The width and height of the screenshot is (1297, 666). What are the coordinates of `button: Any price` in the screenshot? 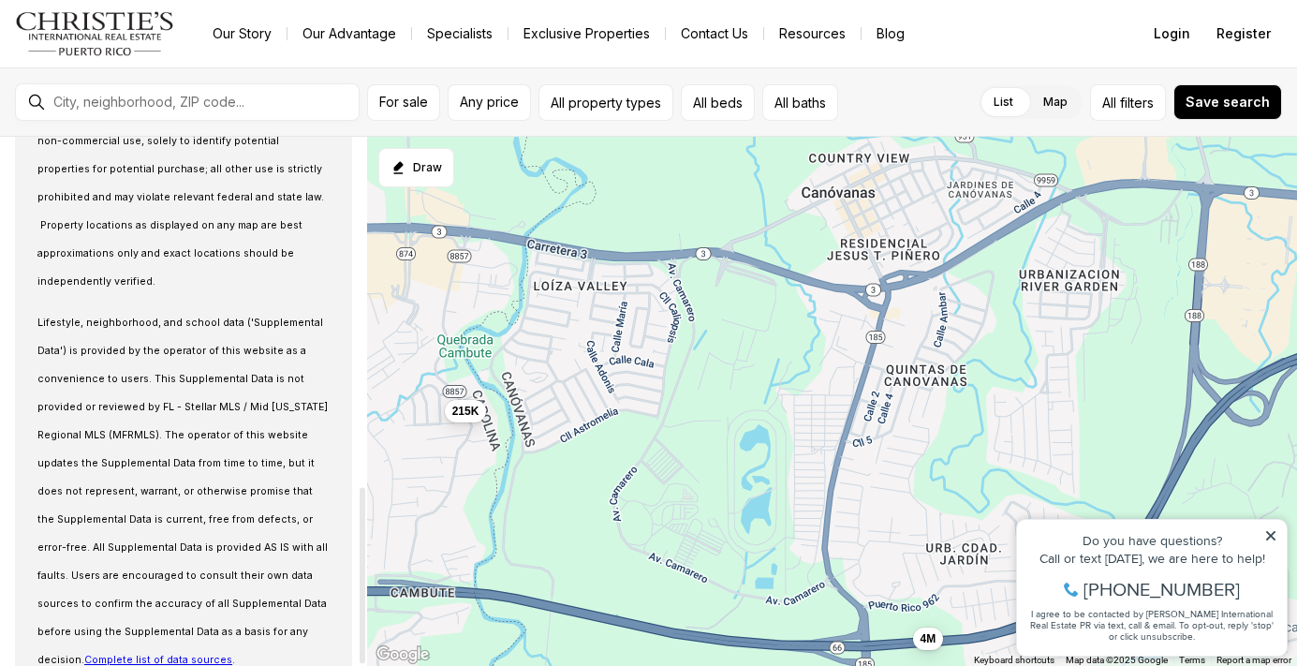 It's located at (489, 102).